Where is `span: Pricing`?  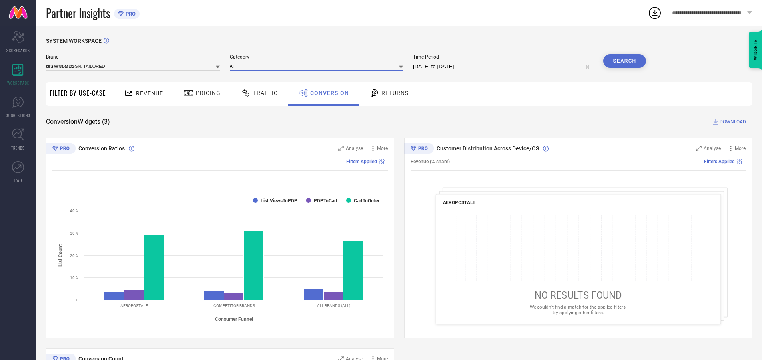
span: Pricing is located at coordinates (208, 93).